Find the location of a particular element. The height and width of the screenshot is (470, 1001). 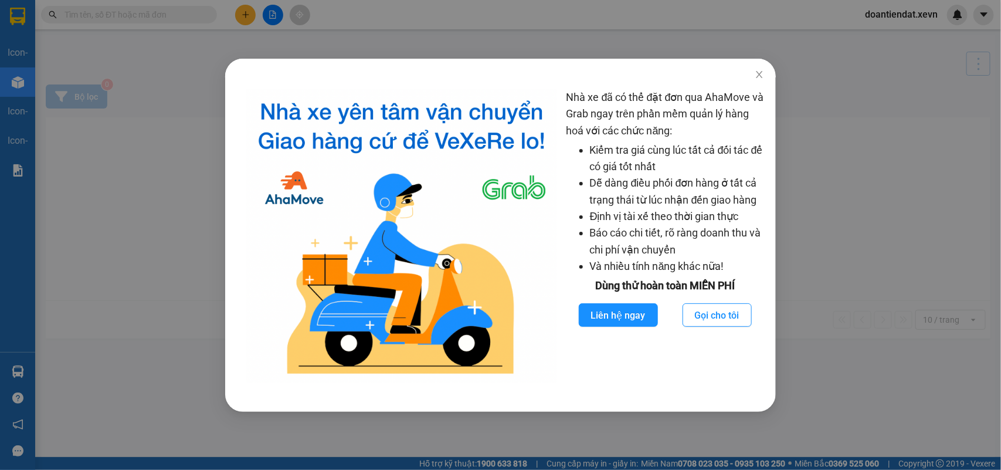

button: Liên hệ ngay is located at coordinates (618, 315).